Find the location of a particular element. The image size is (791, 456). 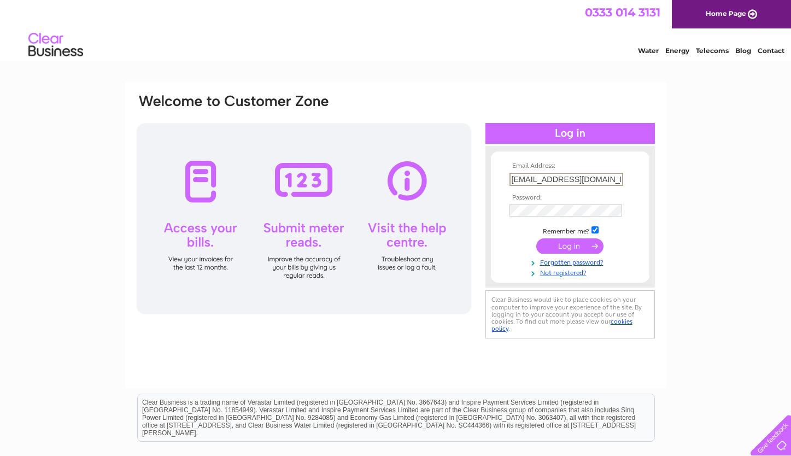

a: Energy is located at coordinates (677, 50).